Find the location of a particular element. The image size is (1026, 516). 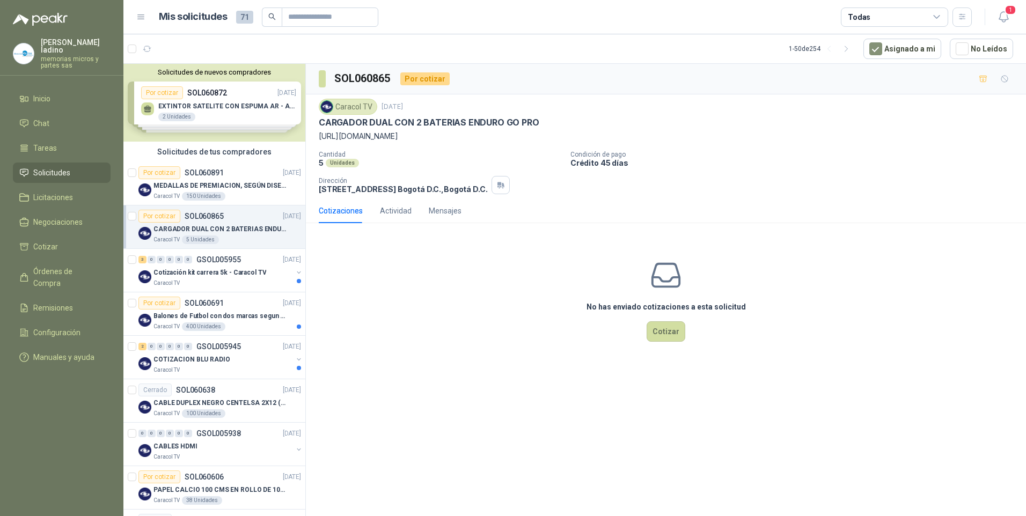

div: 2 is located at coordinates (142, 347).